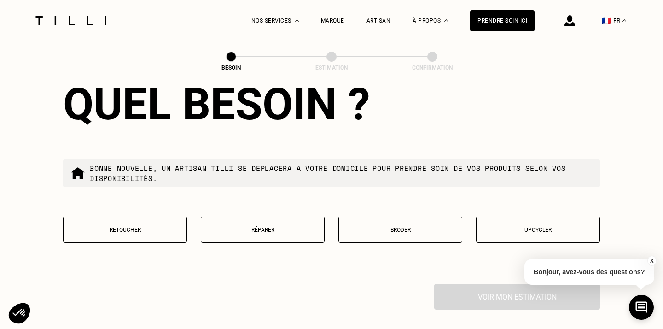 The width and height of the screenshot is (663, 329). Describe the element at coordinates (71, 20) in the screenshot. I see `a: Logo du service de couturière Tilli` at that location.